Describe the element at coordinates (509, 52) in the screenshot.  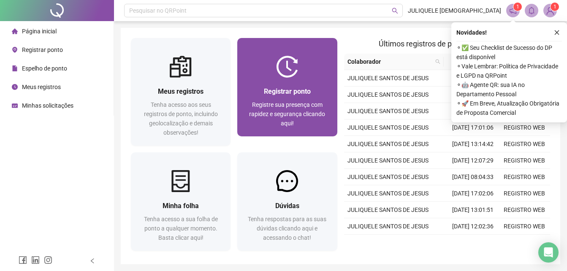
I see `span: ⚬ ✅ Seu Checklist de Sucesso do DP está disponível` at that location.